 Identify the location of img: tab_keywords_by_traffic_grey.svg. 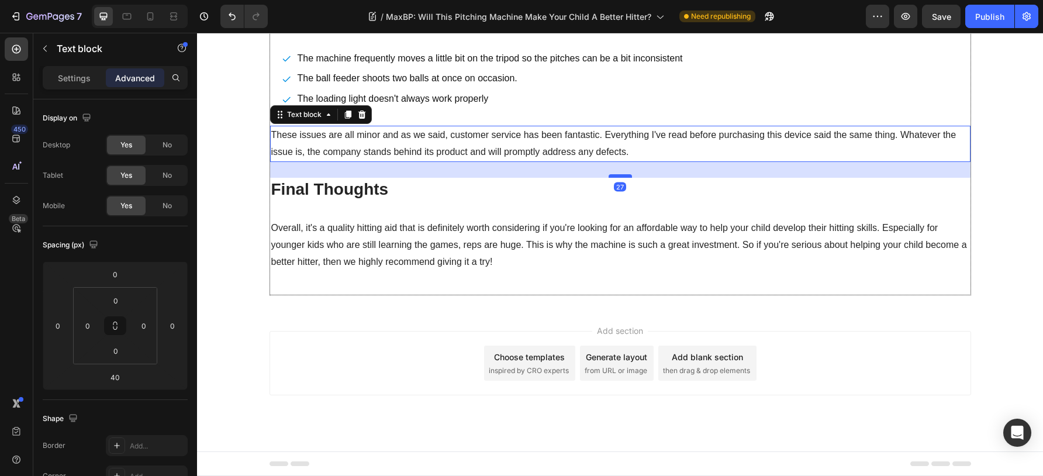
(121, 72).